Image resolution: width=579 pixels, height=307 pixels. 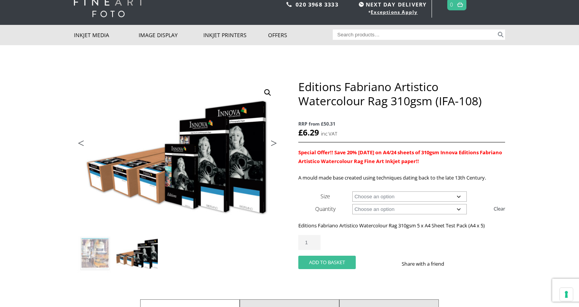 I want to click on button: Add to basket, so click(x=327, y=262).